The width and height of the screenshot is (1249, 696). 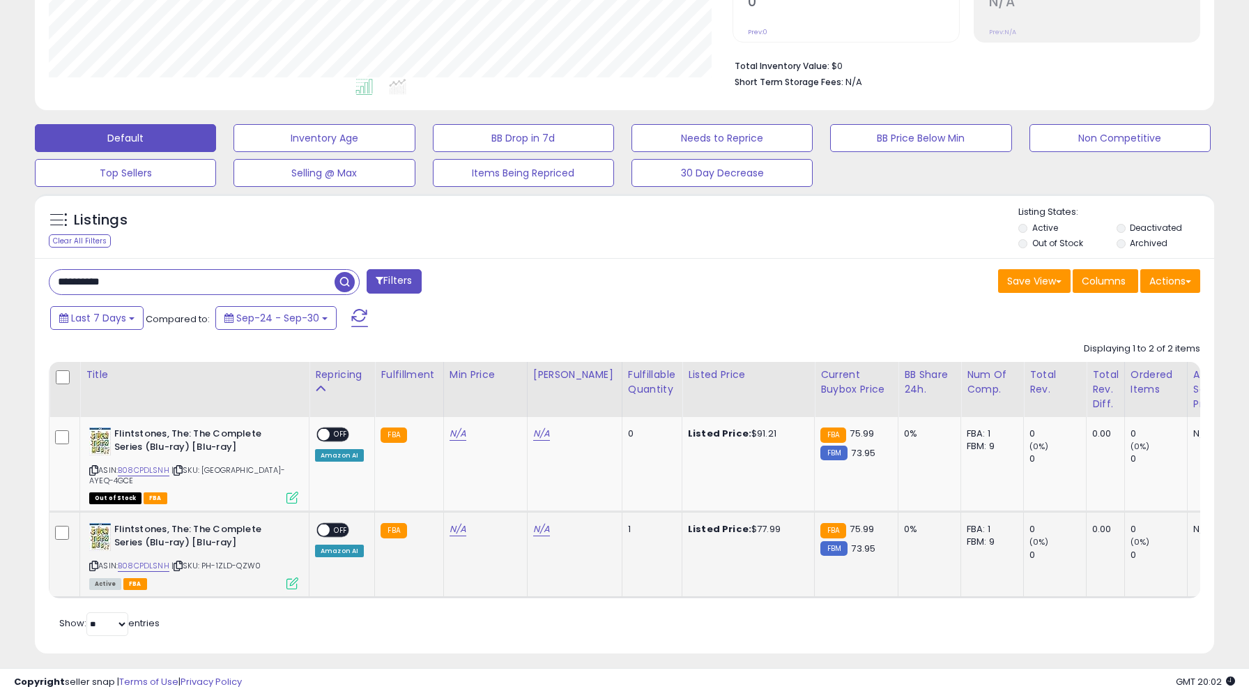 What do you see at coordinates (128, 682) in the screenshot?
I see `div: seller snap | |` at bounding box center [128, 682].